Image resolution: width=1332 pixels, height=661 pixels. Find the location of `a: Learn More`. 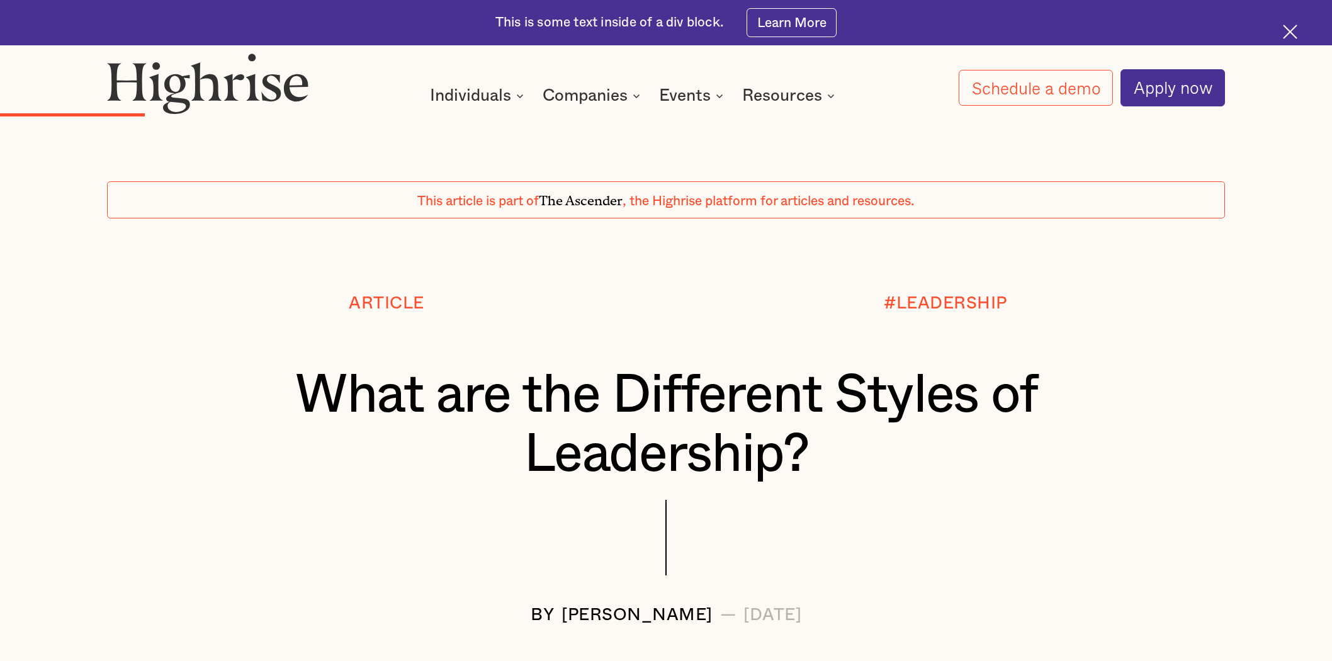

a: Learn More is located at coordinates (791, 22).